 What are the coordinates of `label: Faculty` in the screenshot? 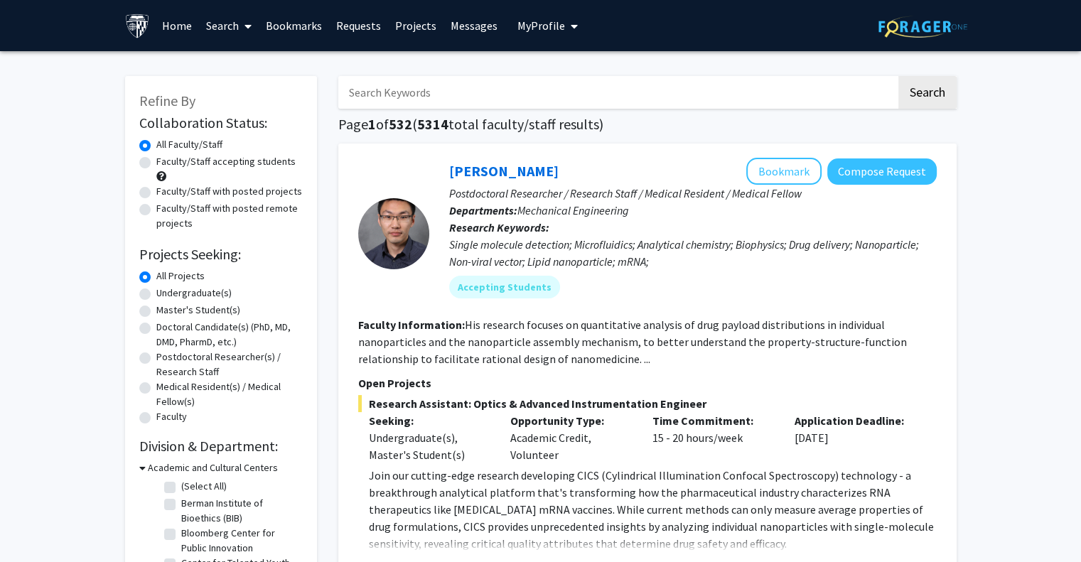 It's located at (171, 417).